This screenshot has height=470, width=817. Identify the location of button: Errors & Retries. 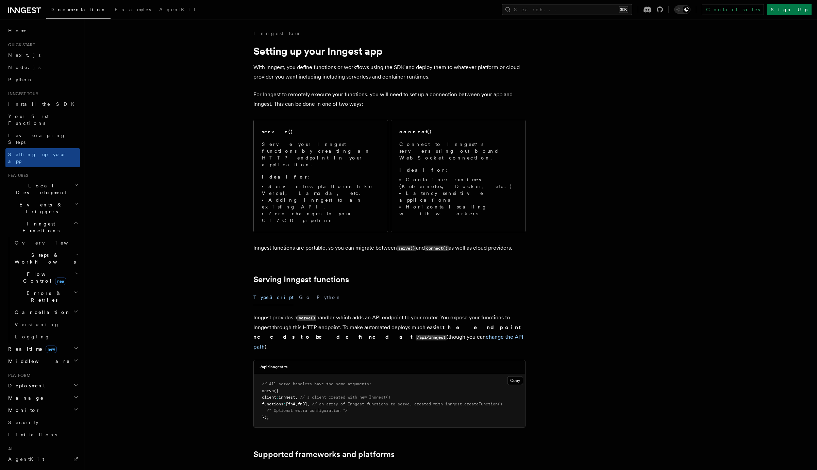
(46, 296).